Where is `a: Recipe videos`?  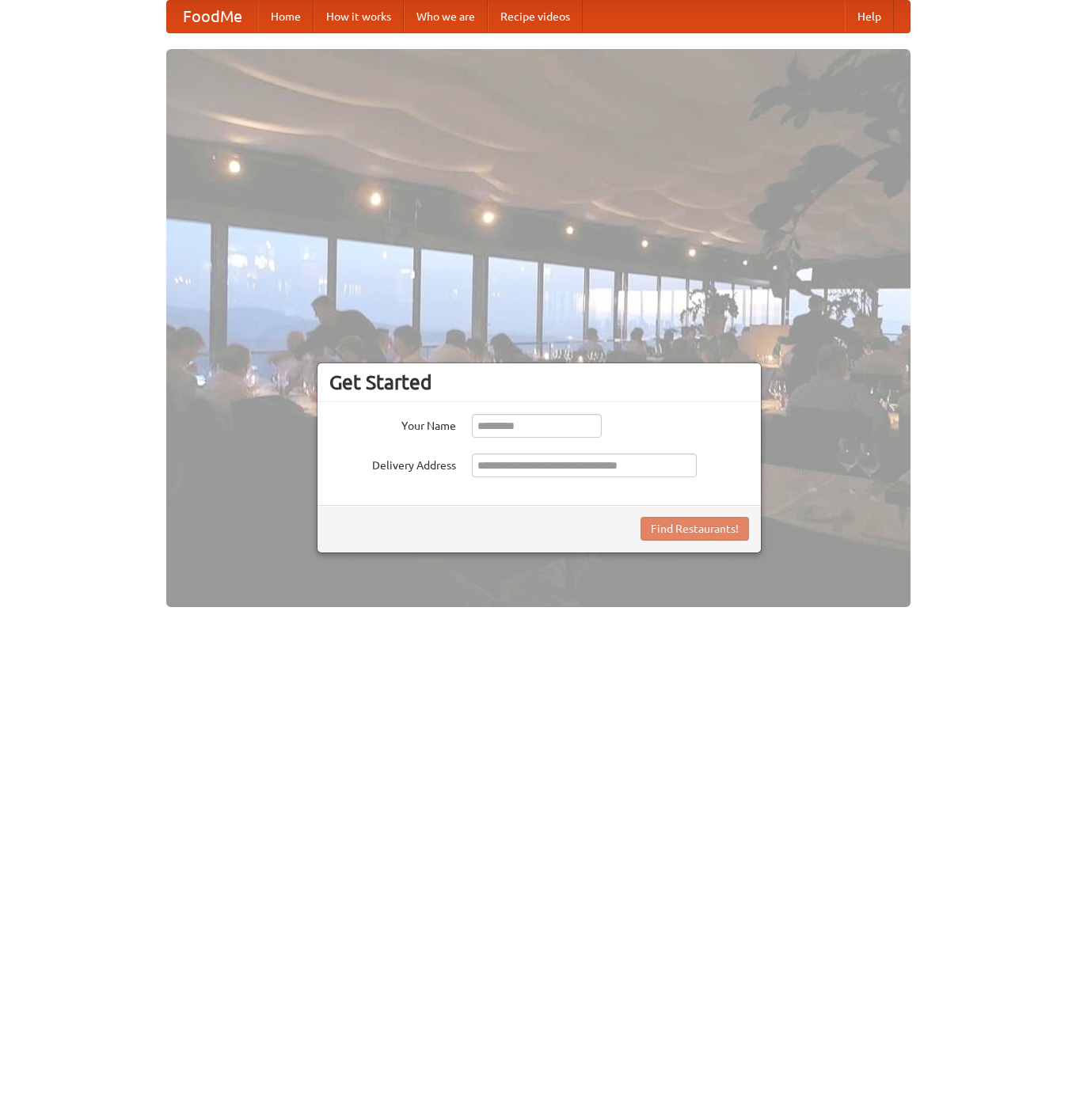 a: Recipe videos is located at coordinates (535, 17).